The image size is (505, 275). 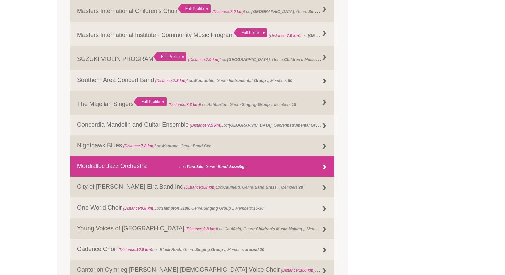 What do you see at coordinates (202, 146) in the screenshot?
I see `a: Nighthawk Blues (Distance:7.8 km)Loc:Mentone, Genre:Band Gen ,,` at bounding box center [202, 146].